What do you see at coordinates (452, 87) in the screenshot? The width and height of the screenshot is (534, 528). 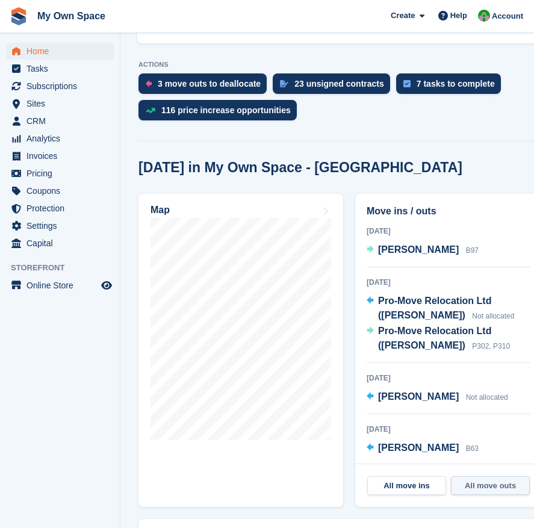 I see `a: 7 tasks to complete` at bounding box center [452, 87].